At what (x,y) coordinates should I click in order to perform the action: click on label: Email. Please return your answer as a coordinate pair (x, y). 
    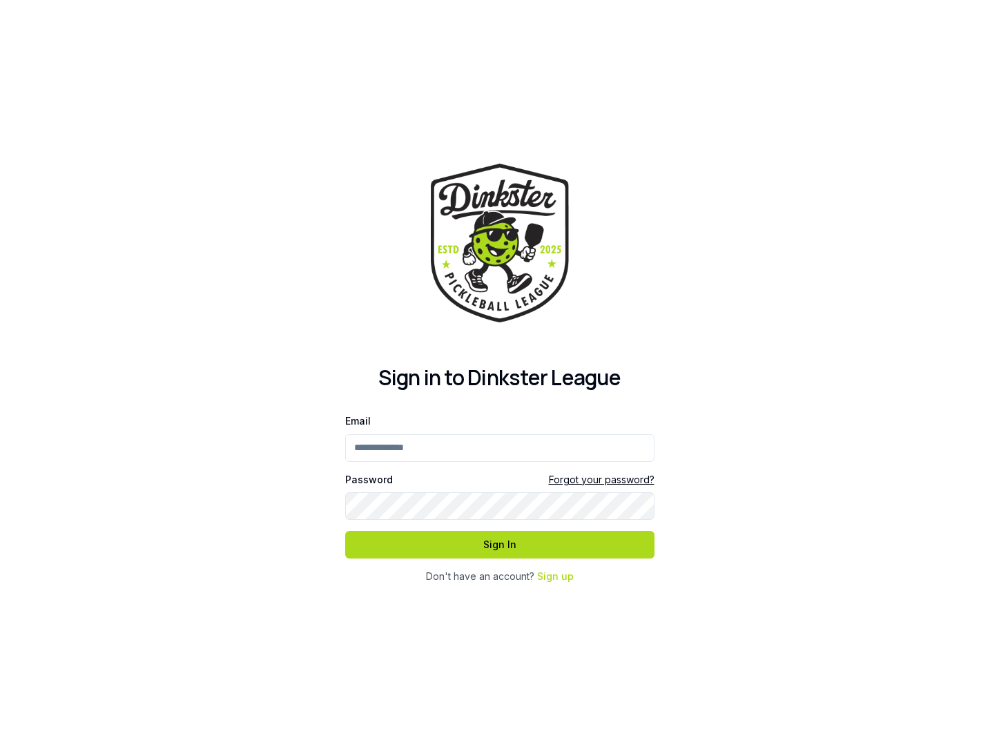
    Looking at the image, I should click on (358, 421).